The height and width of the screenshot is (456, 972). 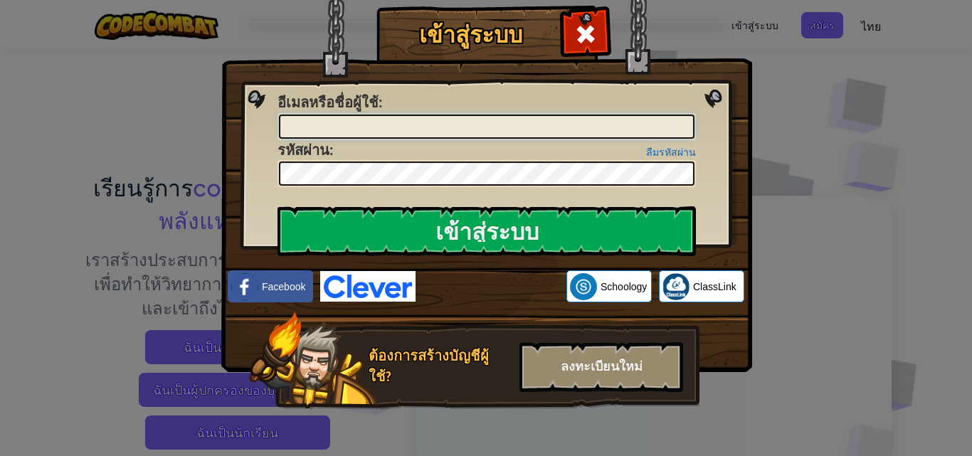 What do you see at coordinates (283, 287) in the screenshot?
I see `span: Facebook` at bounding box center [283, 287].